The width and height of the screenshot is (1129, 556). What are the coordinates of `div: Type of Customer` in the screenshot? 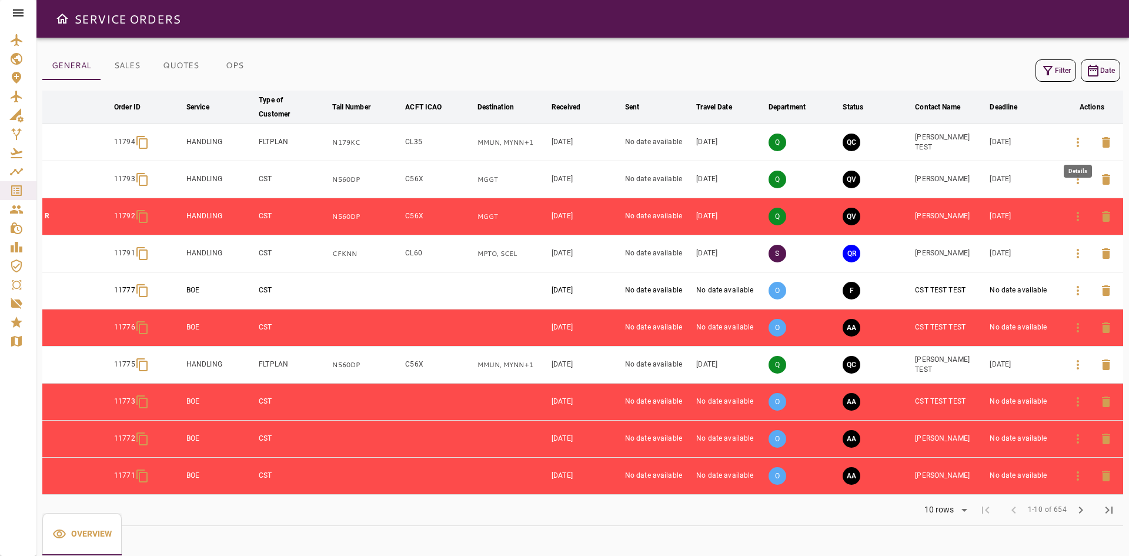 It's located at (285, 107).